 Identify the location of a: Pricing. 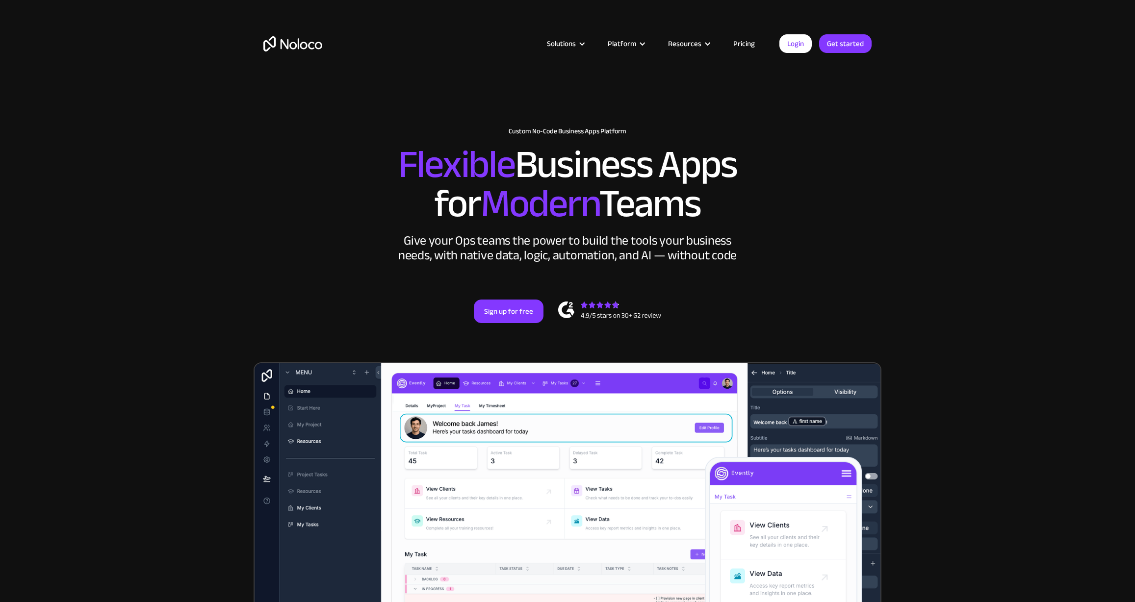
(744, 44).